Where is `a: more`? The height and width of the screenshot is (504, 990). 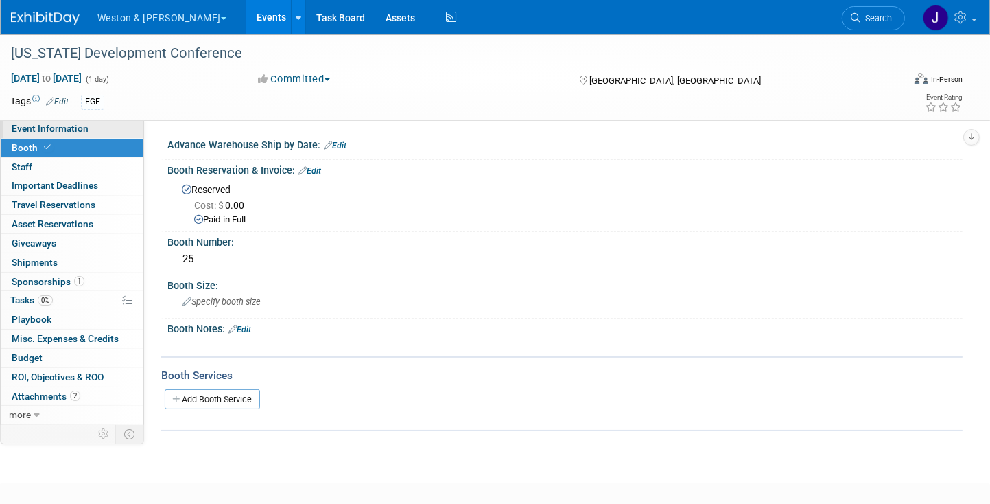
a: more is located at coordinates (72, 414).